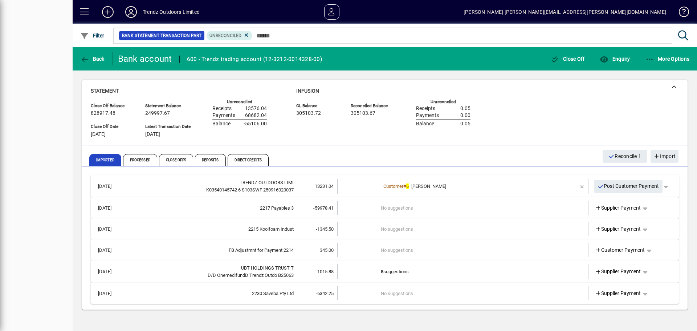 The image size is (697, 331). Describe the element at coordinates (620, 250) in the screenshot. I see `a: Customer Payment` at that location.